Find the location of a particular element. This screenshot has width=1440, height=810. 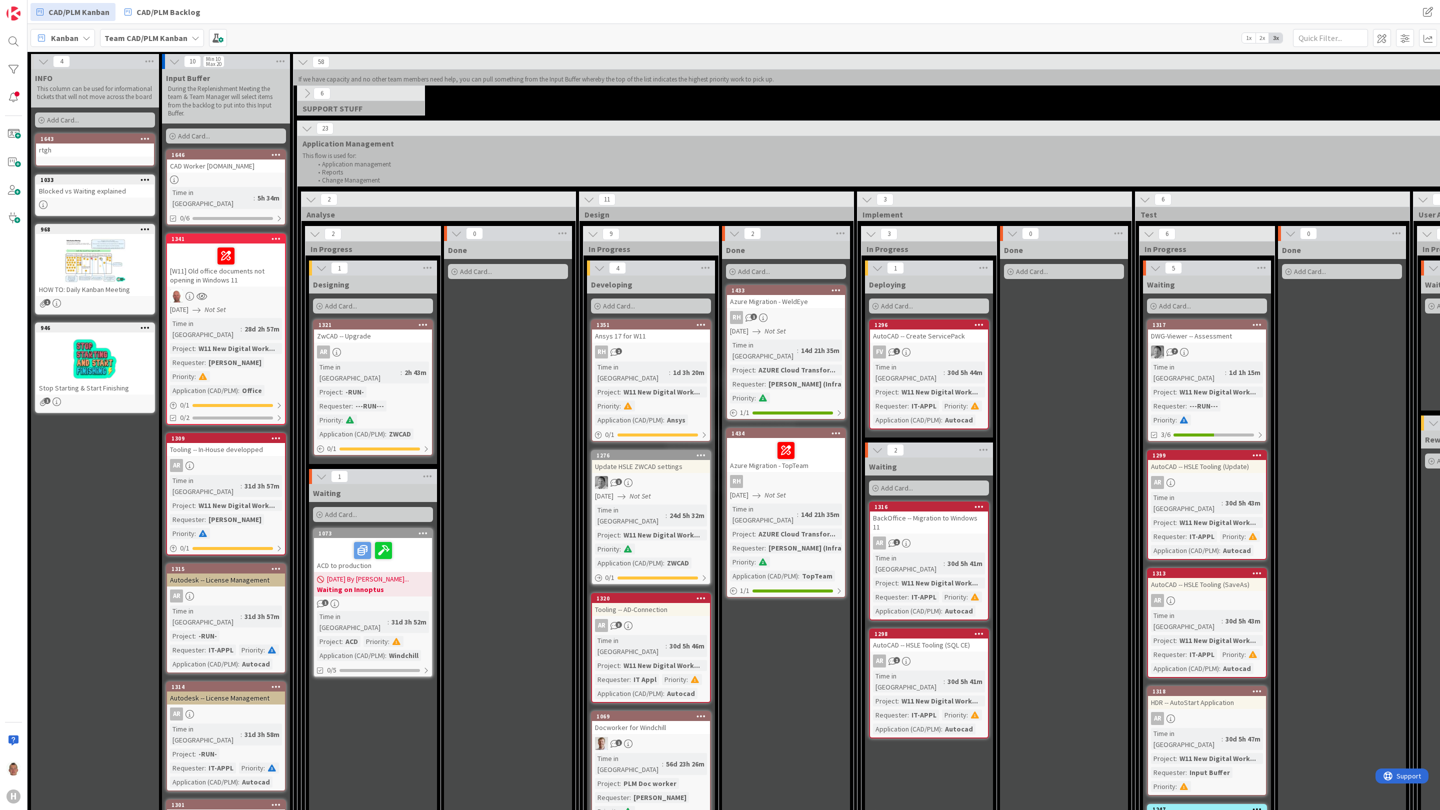

div: 1646 is located at coordinates (228, 155).